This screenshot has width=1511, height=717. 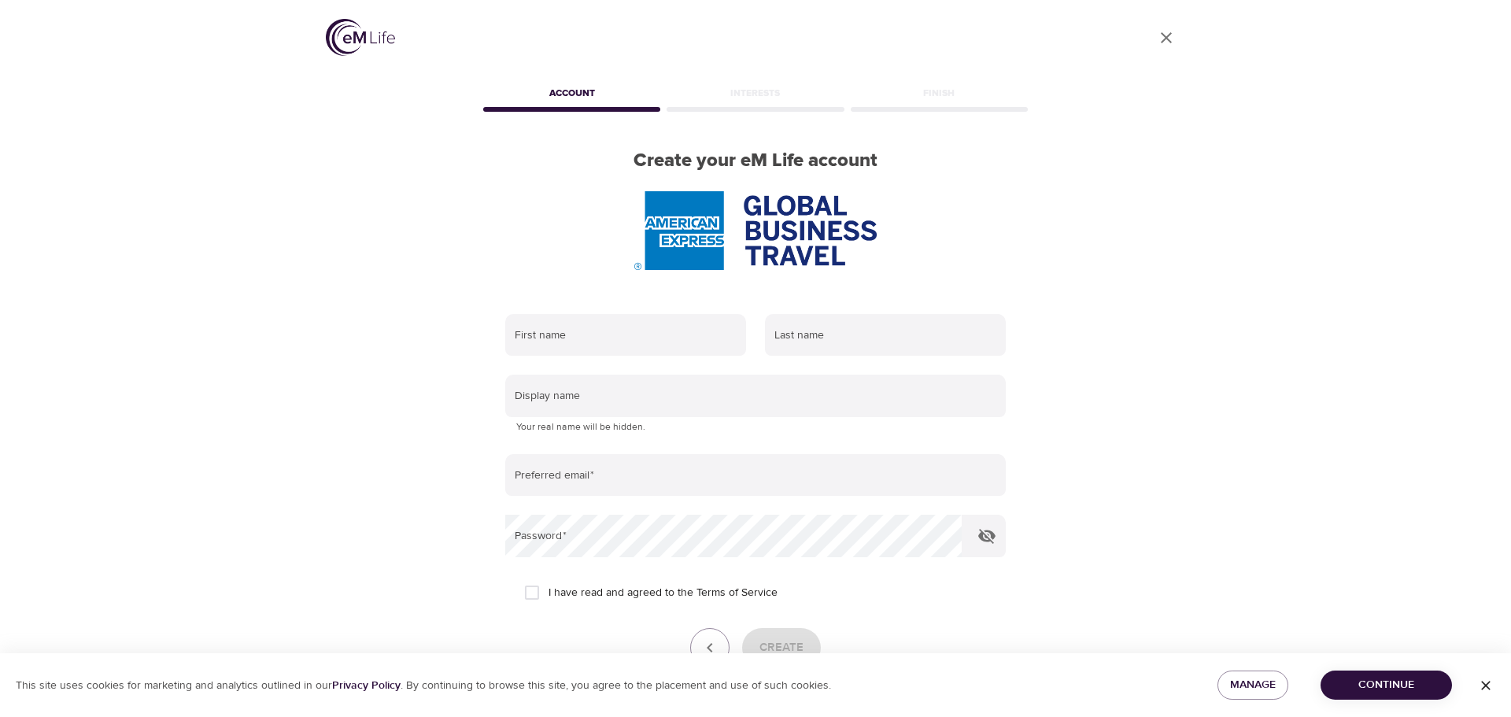 I want to click on a: close, so click(x=1167, y=38).